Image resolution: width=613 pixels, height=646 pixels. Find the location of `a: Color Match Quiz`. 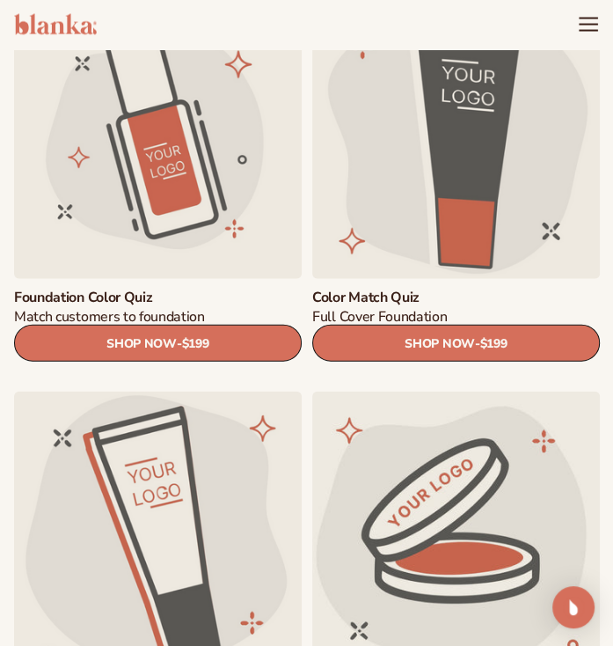

a: Color Match Quiz is located at coordinates (456, 296).